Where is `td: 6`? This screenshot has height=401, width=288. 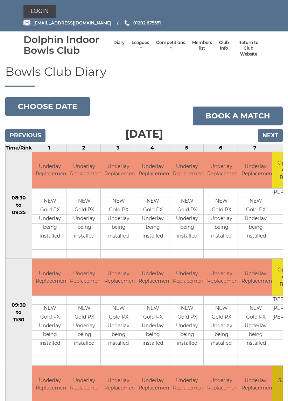 td: 6 is located at coordinates (220, 148).